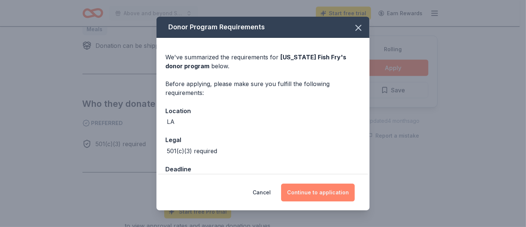 Image resolution: width=526 pixels, height=227 pixels. Describe the element at coordinates (262, 192) in the screenshot. I see `button: Cancel` at that location.